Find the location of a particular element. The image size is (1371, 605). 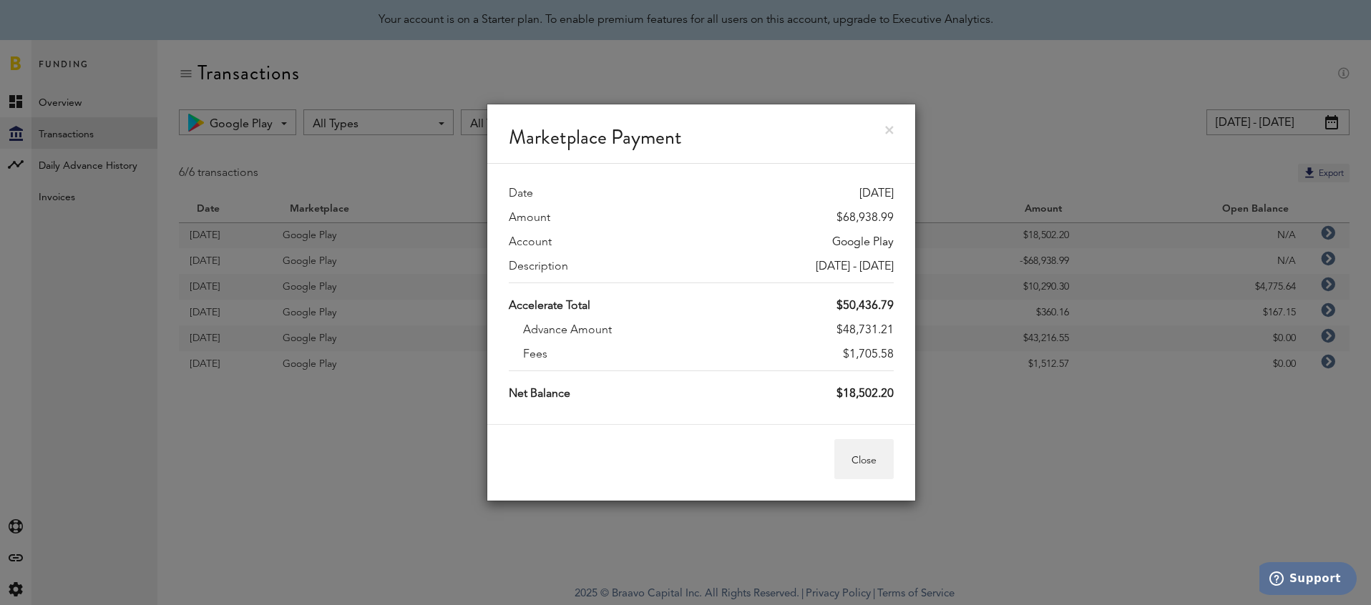

div: $50,436.79 is located at coordinates (865, 306).